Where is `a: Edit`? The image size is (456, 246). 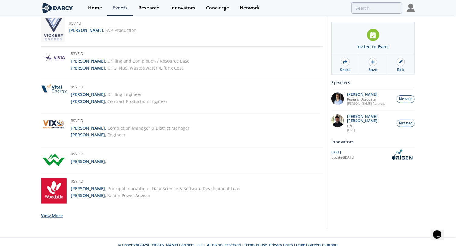
a: Edit is located at coordinates (401, 64).